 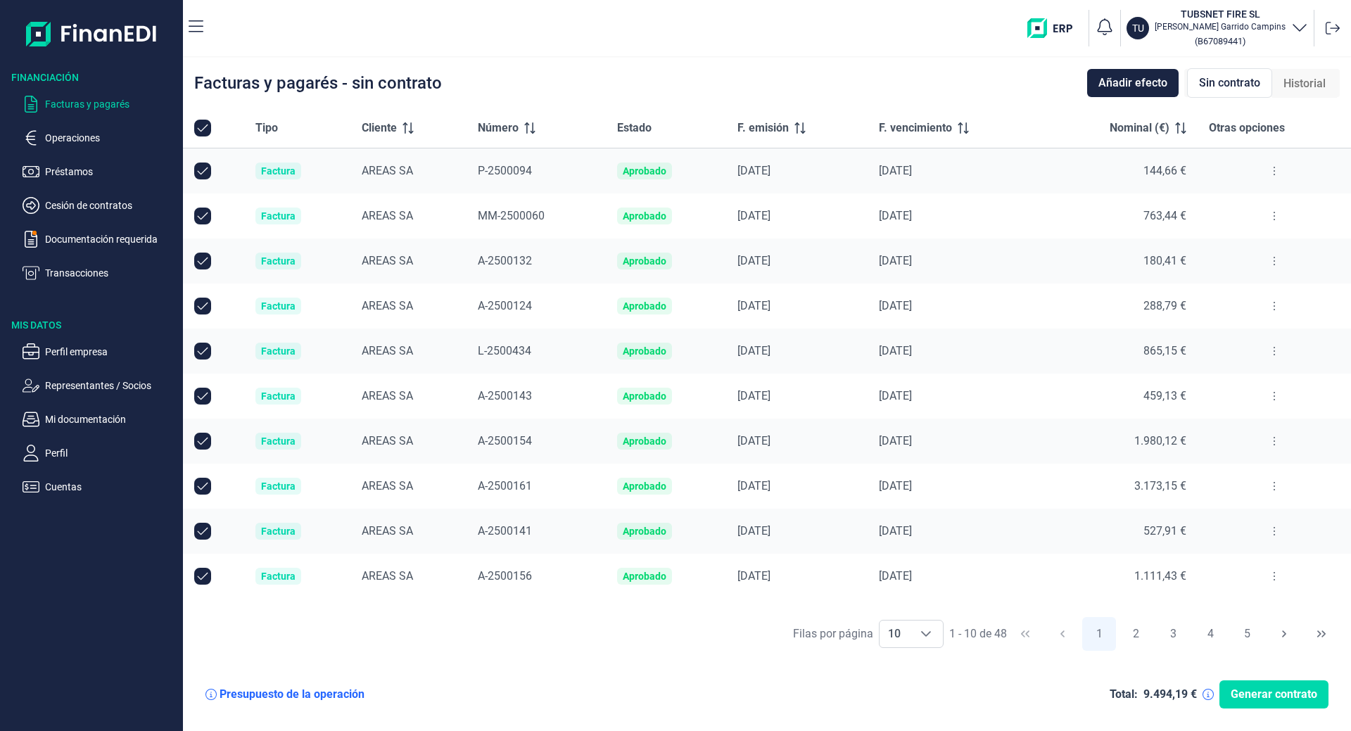 What do you see at coordinates (1165, 395) in the screenshot?
I see `span: 459,13 €` at bounding box center [1165, 395].